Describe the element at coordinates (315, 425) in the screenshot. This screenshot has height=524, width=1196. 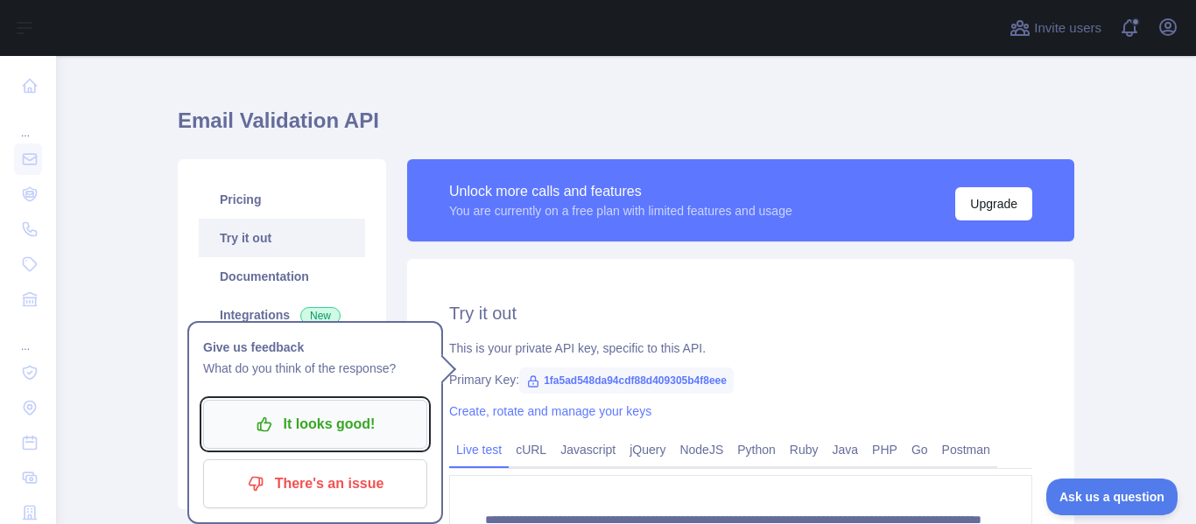
I see `button: It looks good!` at that location.